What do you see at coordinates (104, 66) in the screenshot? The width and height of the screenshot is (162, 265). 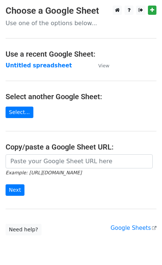 I see `small: View` at bounding box center [104, 66].